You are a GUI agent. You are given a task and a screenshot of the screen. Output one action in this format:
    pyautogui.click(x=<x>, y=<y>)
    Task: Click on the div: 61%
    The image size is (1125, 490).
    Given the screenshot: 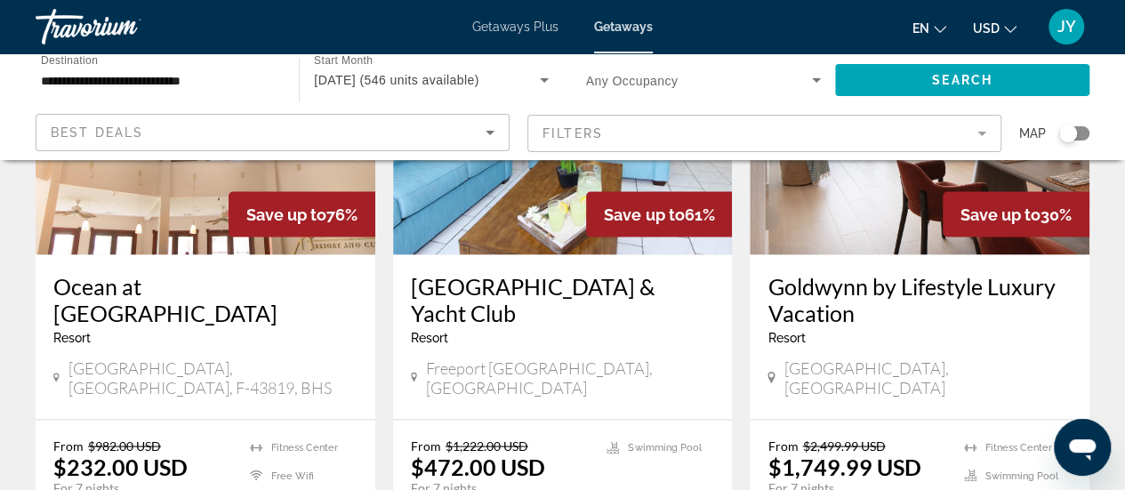 What is the action you would take?
    pyautogui.click(x=659, y=213)
    